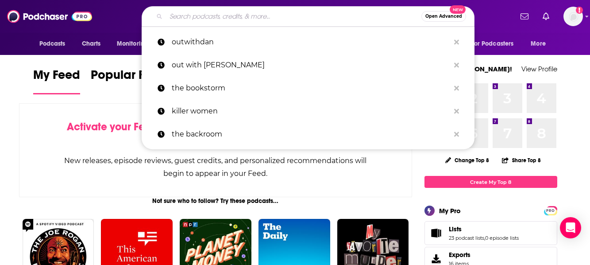  What do you see at coordinates (57, 77) in the screenshot?
I see `span: My Feed` at bounding box center [57, 77].